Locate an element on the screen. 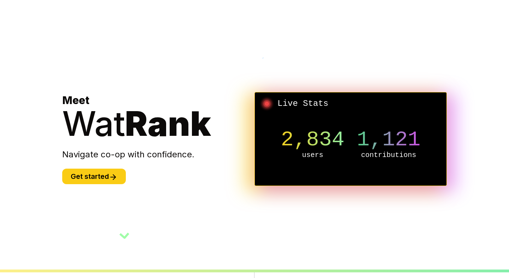  p: Navigate co-op with confidence. is located at coordinates (158, 155).